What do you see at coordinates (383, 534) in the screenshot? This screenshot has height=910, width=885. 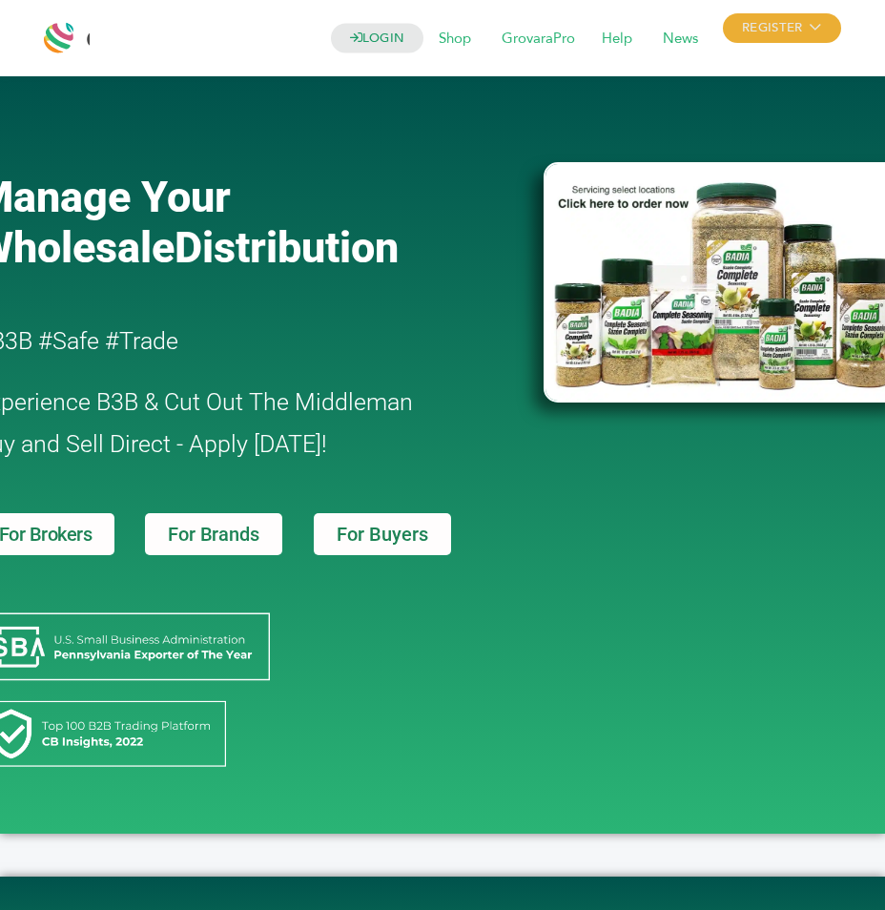 I see `span: For Buyers` at bounding box center [383, 534].